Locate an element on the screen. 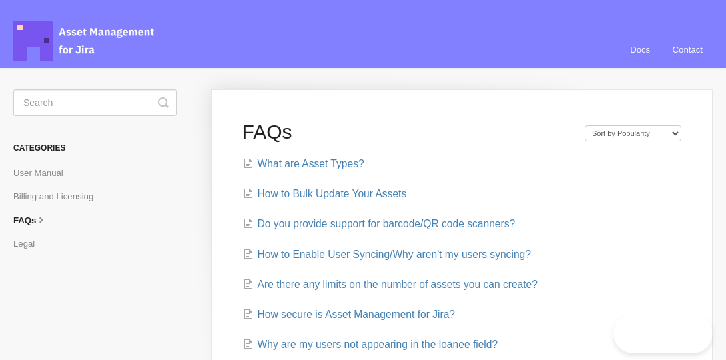 Image resolution: width=726 pixels, height=360 pixels. a: Do you provide support for barcode/QR code scanners? is located at coordinates (379, 224).